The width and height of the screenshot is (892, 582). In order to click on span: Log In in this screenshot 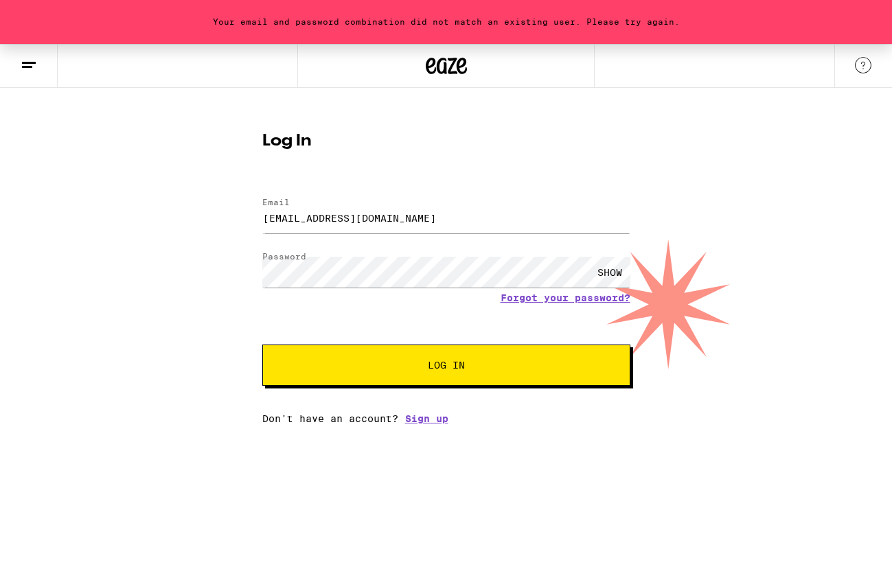, I will do `click(446, 365)`.